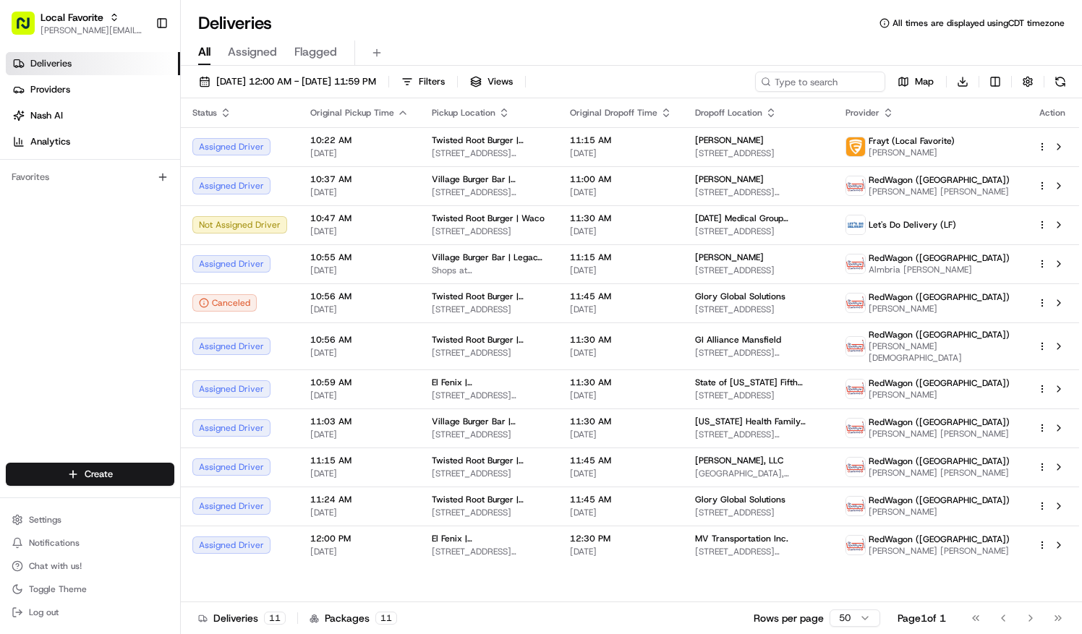 The height and width of the screenshot is (634, 1082). Describe the element at coordinates (921, 618) in the screenshot. I see `div: Page 1 of 1` at that location.